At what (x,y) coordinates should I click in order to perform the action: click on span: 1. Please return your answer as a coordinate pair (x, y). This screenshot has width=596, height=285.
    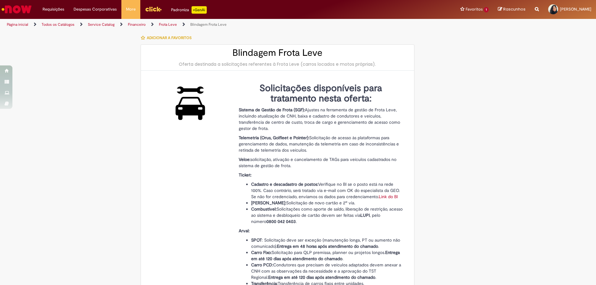
    Looking at the image, I should click on (486, 10).